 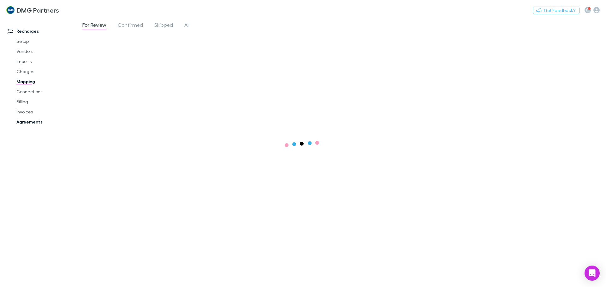 What do you see at coordinates (48, 82) in the screenshot?
I see `a: Mapping` at bounding box center [48, 82].